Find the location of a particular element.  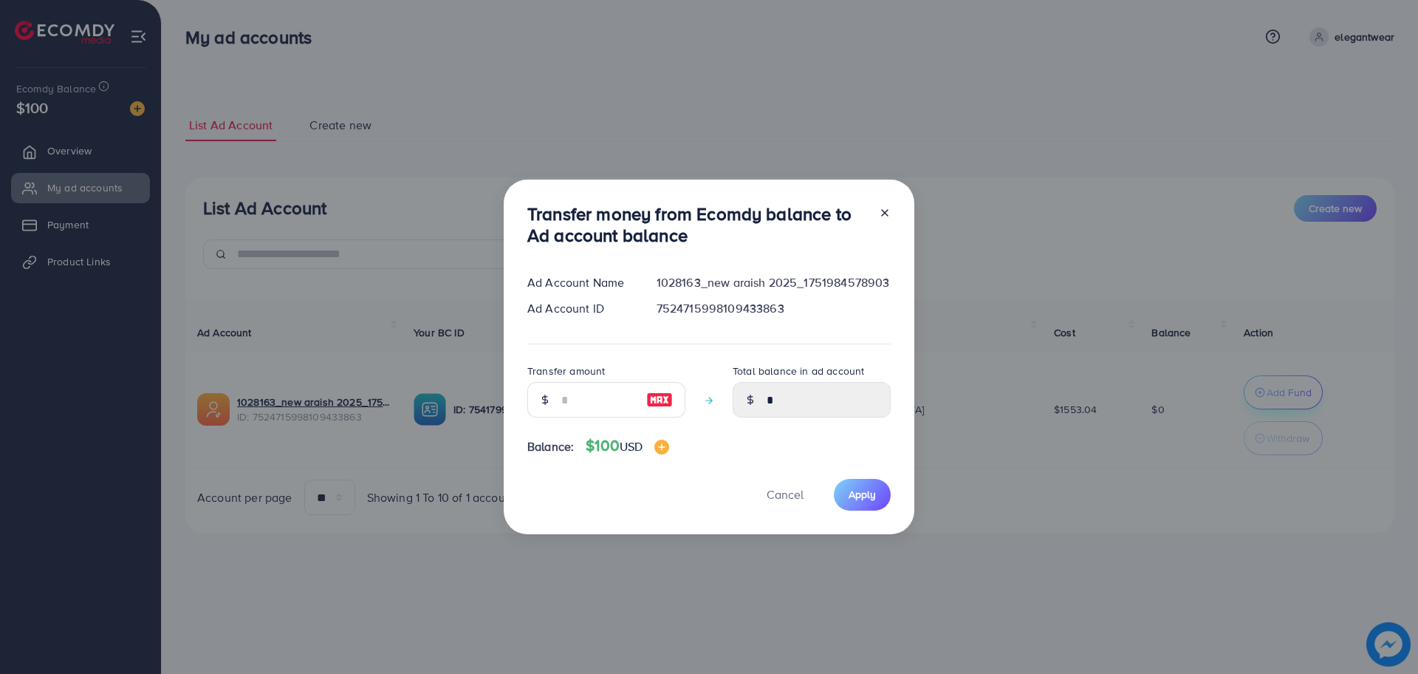

span: Apply is located at coordinates (862, 494).